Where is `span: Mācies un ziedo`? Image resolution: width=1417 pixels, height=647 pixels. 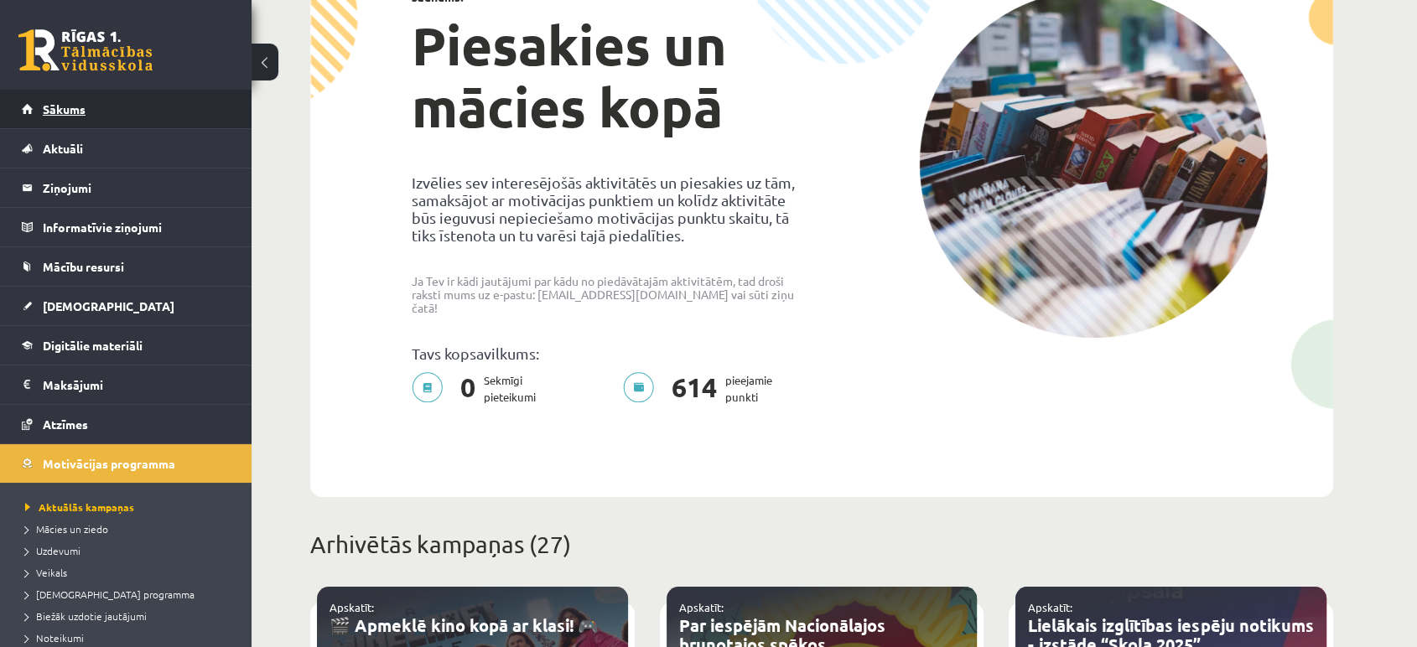 span: Mācies un ziedo is located at coordinates (66, 529).